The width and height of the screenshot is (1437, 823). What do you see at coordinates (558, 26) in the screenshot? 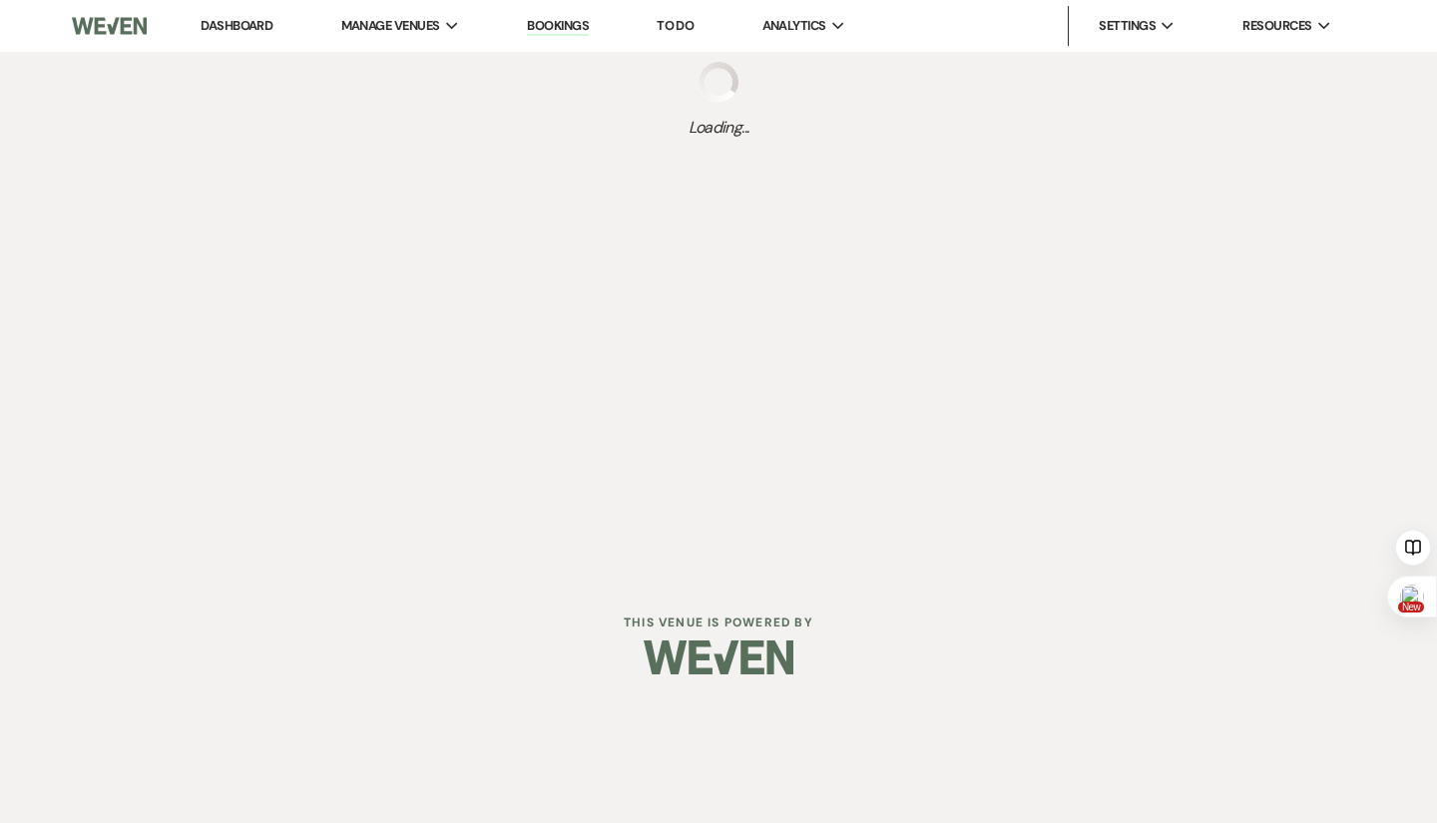
I see `a: Bookings` at bounding box center [558, 26].